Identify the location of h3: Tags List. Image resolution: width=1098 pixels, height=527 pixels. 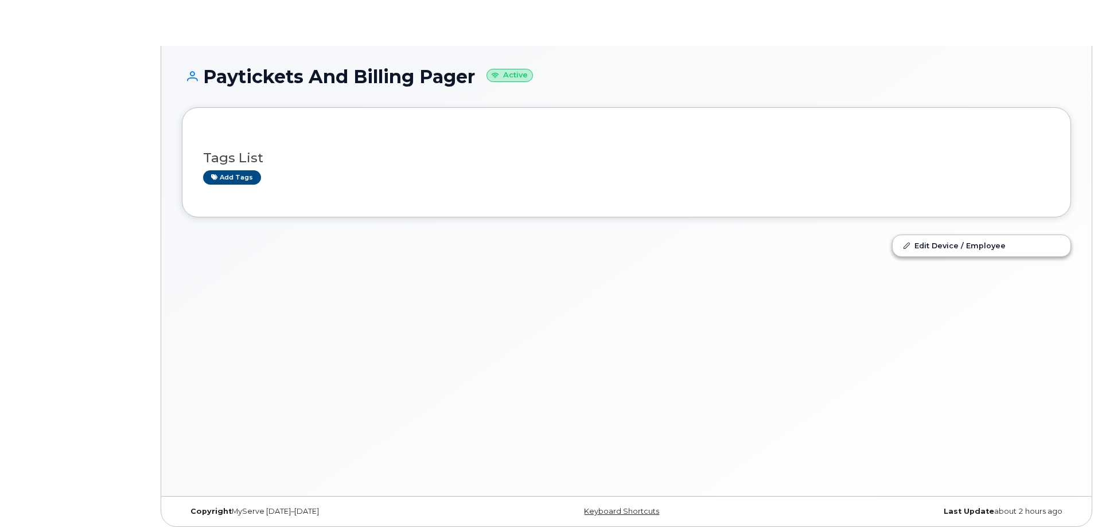
(627, 158).